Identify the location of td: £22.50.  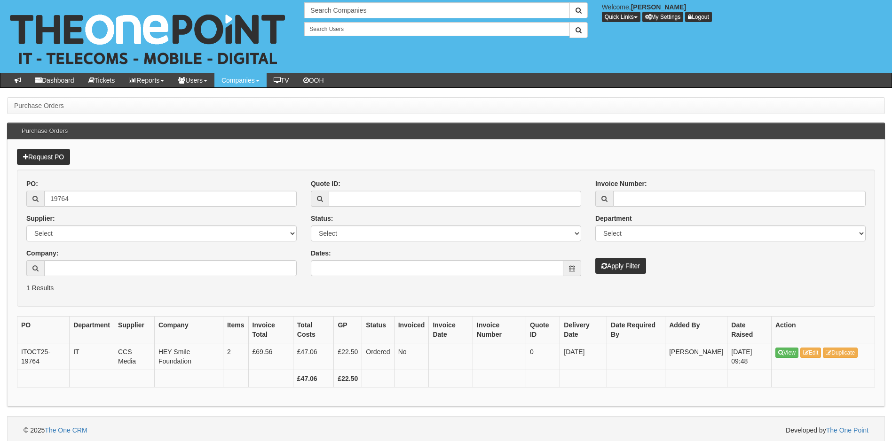
(348, 357).